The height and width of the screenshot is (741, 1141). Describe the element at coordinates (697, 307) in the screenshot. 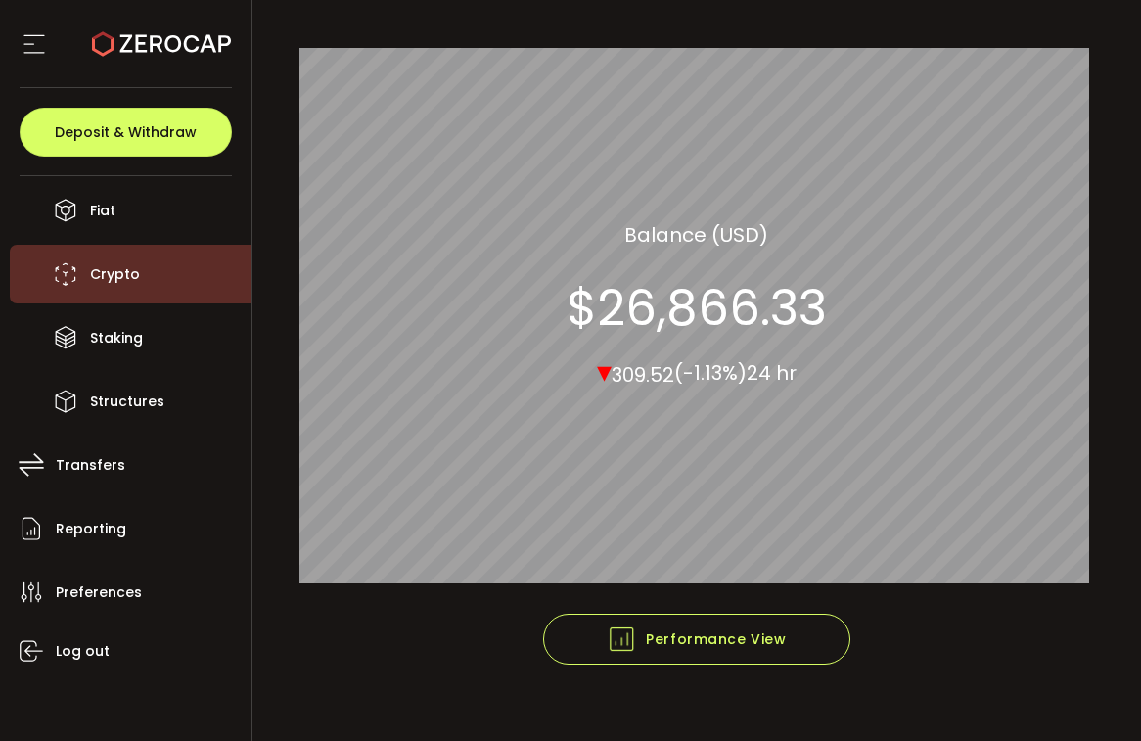

I see `section: $26,866.33` at that location.